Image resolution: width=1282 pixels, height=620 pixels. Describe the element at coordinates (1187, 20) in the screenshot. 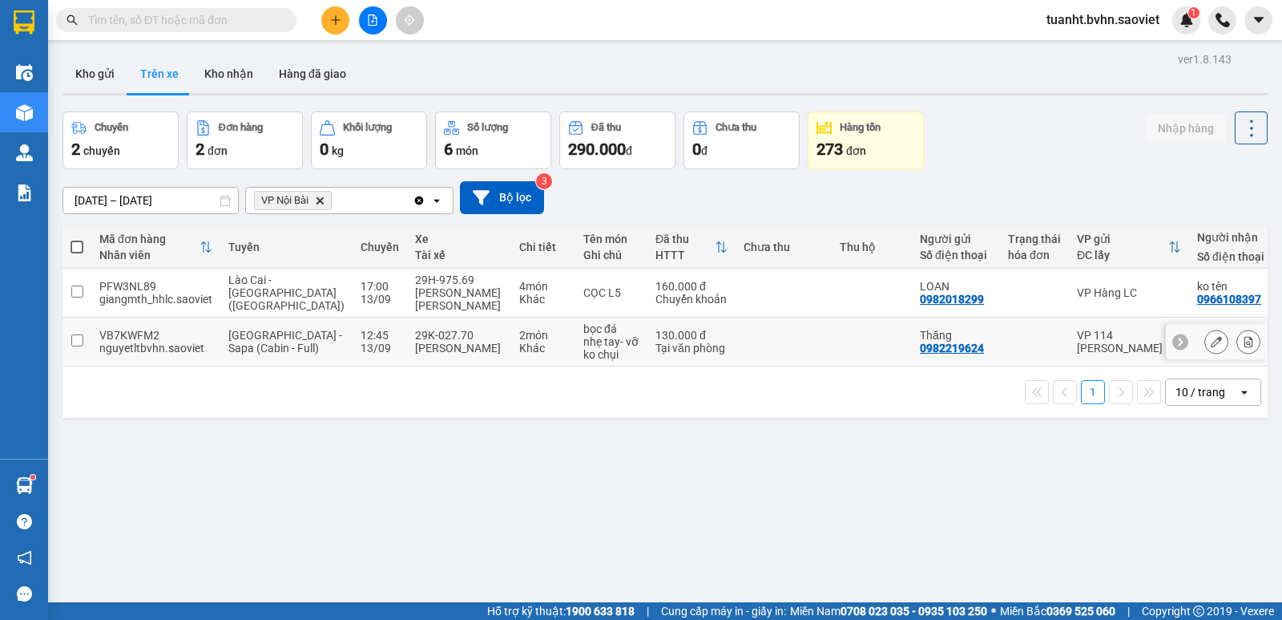

I see `img: icon-new-feature` at that location.